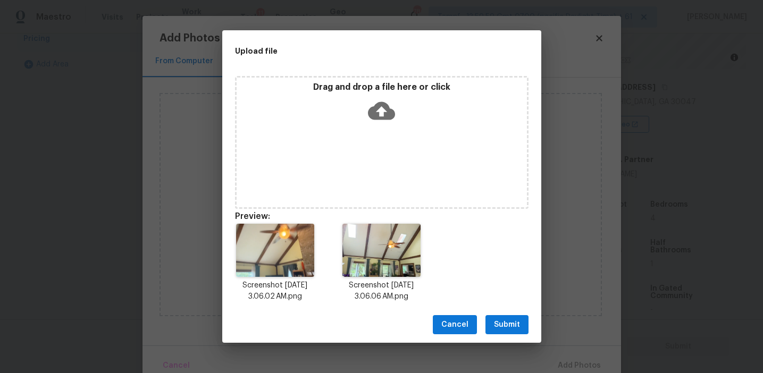 The height and width of the screenshot is (373, 763). What do you see at coordinates (275, 250) in the screenshot?
I see `img: QjvUZt548DAAAAAElFTkSuQmCC` at bounding box center [275, 250].